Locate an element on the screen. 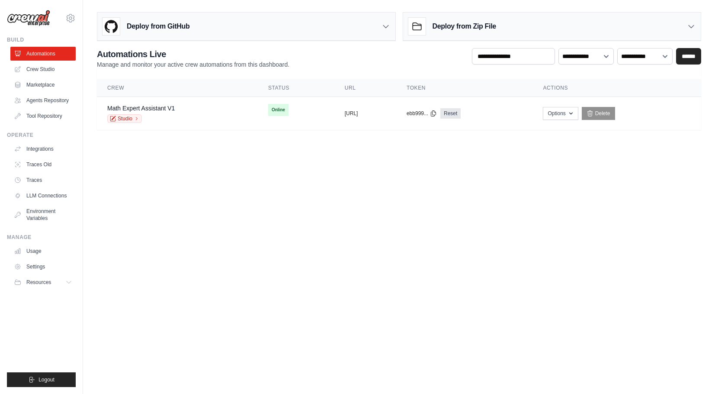  th: Actions is located at coordinates (617, 88).